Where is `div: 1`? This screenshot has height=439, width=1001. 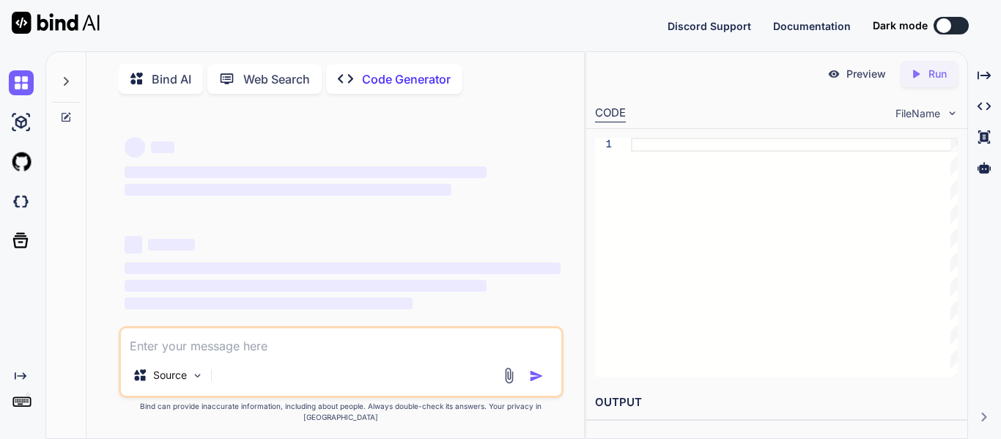
div: 1 is located at coordinates (603, 144).